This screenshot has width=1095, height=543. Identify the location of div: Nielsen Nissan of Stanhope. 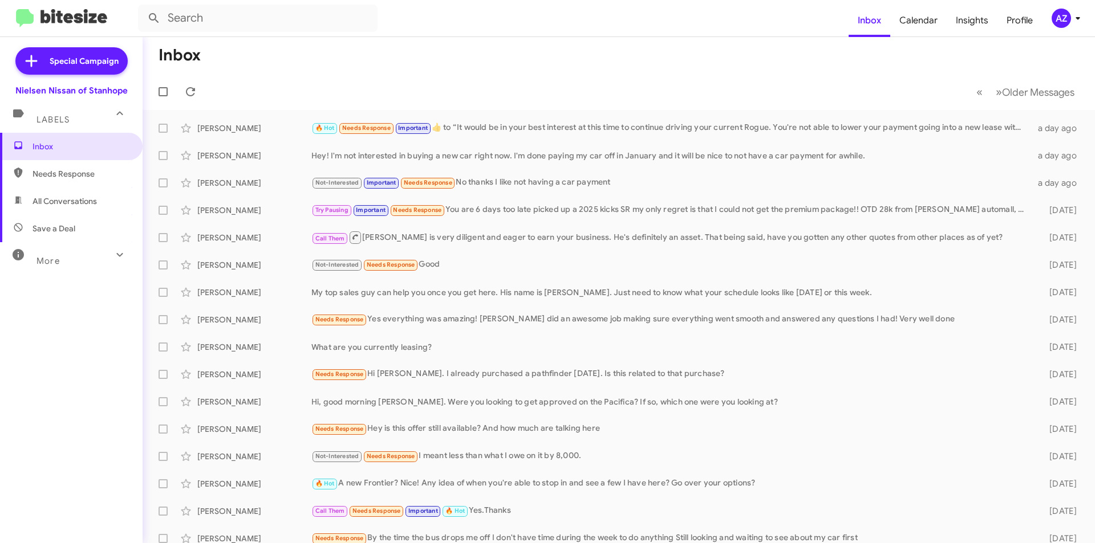
(71, 91).